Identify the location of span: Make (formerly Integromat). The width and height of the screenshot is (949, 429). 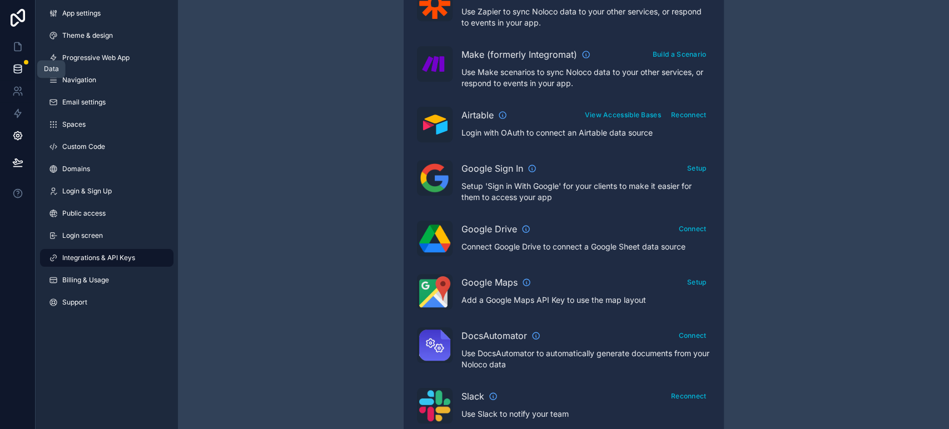
(519, 54).